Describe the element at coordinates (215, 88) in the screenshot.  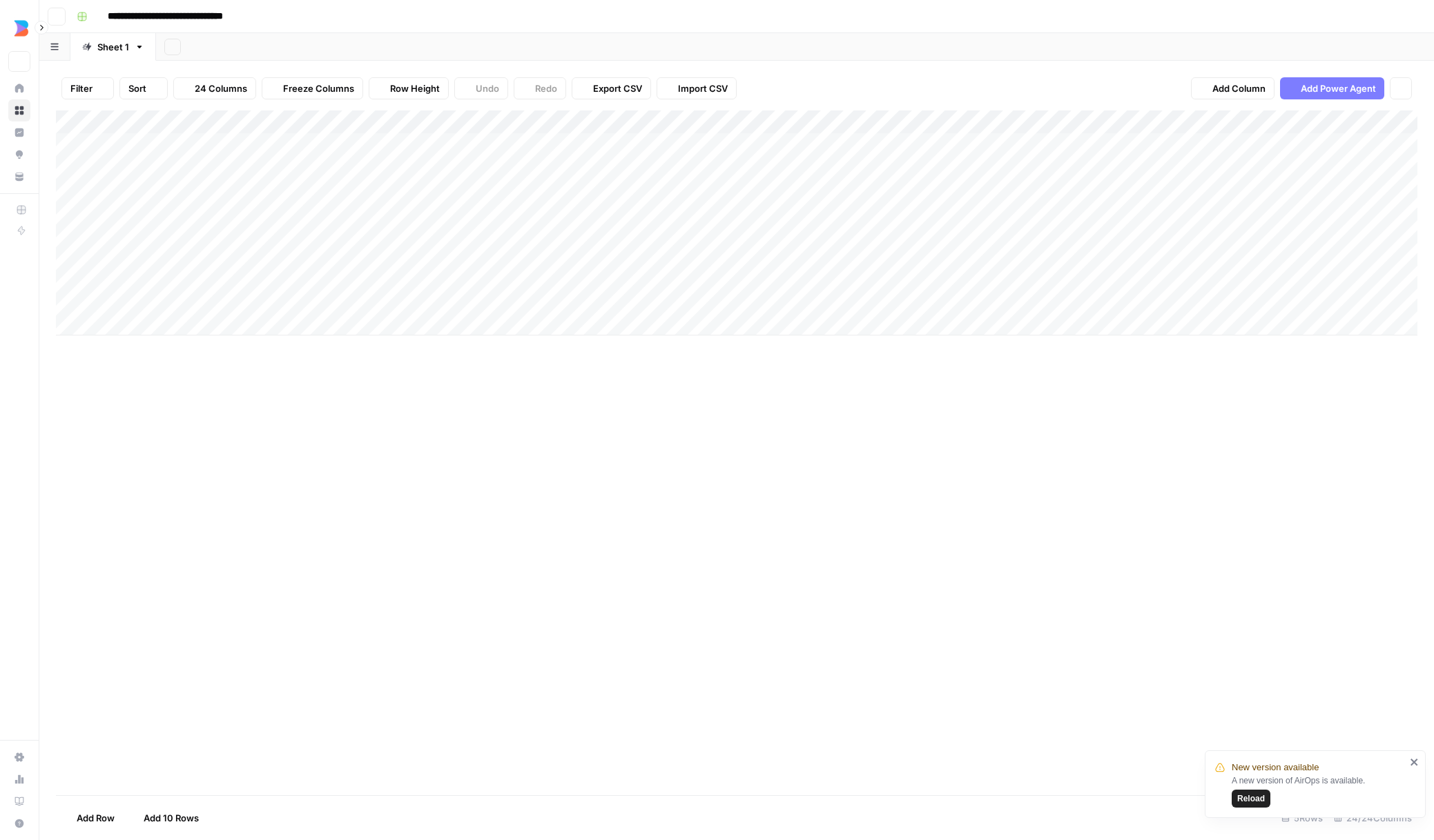
I see `button: 24 Columns` at that location.